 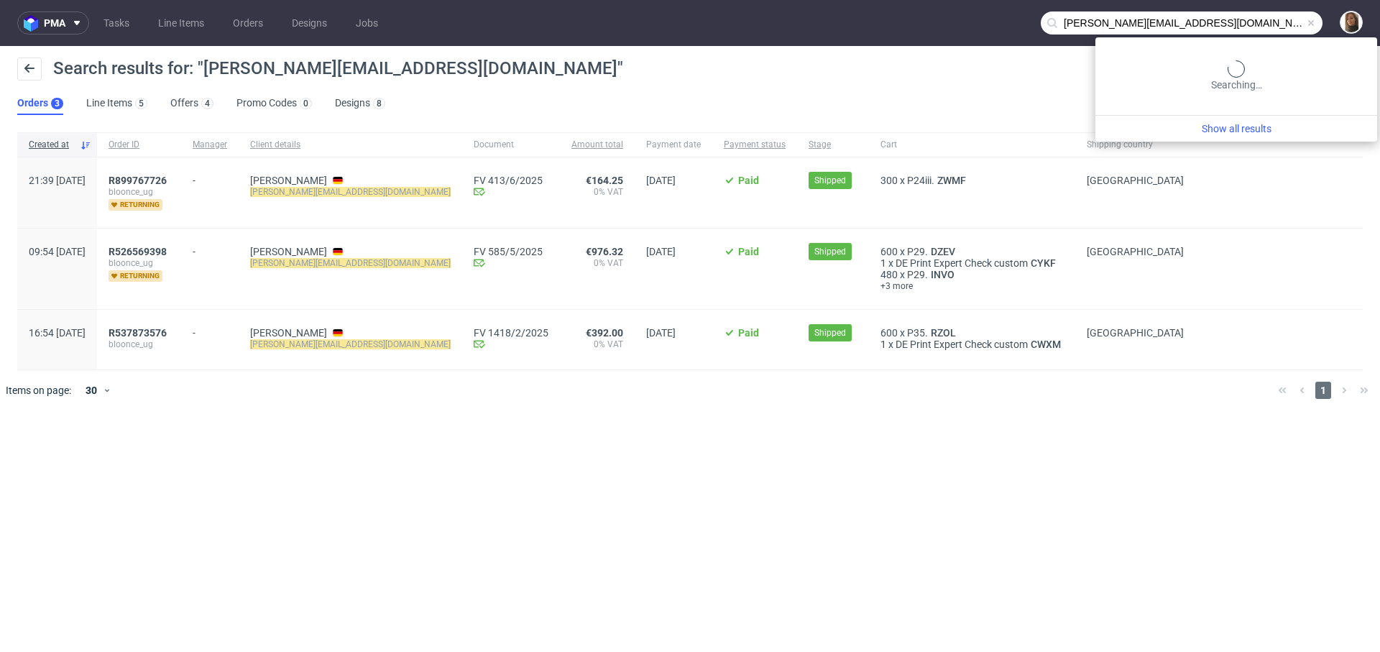 I want to click on a: FV 585/5/2025, so click(x=511, y=252).